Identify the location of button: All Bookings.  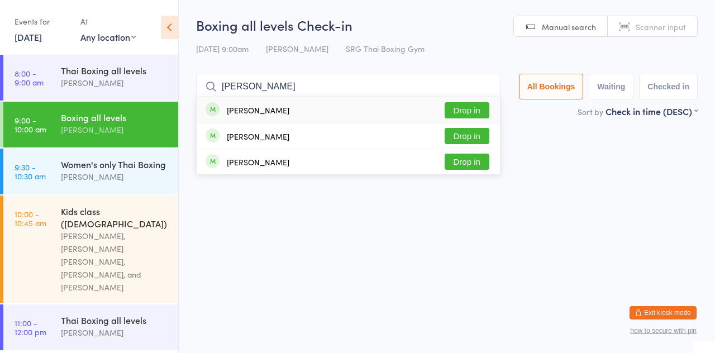
(552, 87).